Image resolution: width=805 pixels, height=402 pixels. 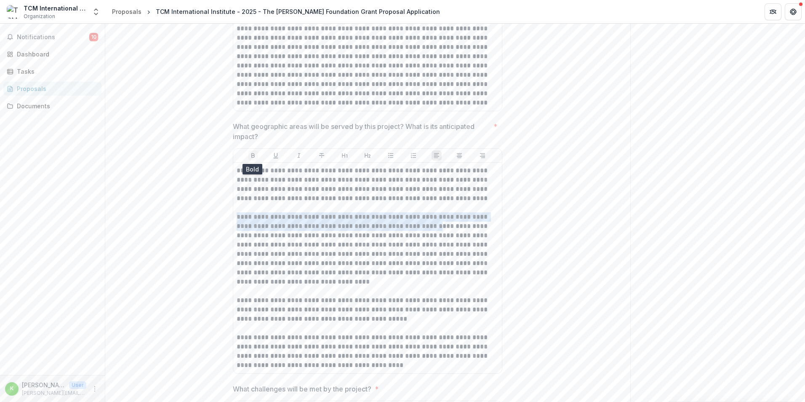 I want to click on div: ken@tcmi.org, so click(x=12, y=388).